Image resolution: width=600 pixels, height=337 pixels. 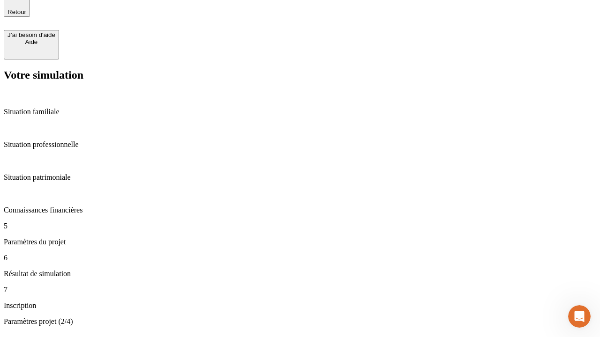 I want to click on p: Inscription, so click(x=300, y=306).